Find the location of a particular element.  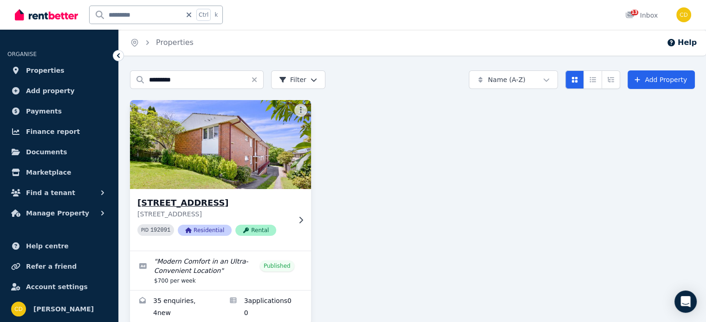

a: Account settings is located at coordinates (59, 287).